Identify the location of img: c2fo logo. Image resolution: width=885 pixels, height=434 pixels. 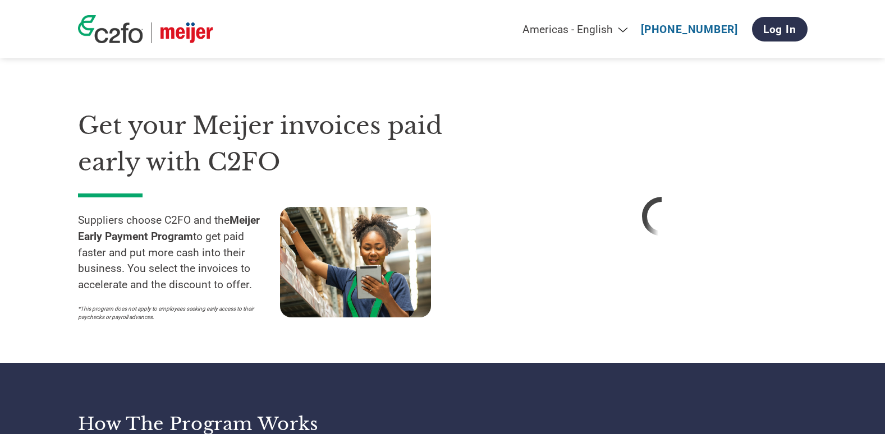
(111, 29).